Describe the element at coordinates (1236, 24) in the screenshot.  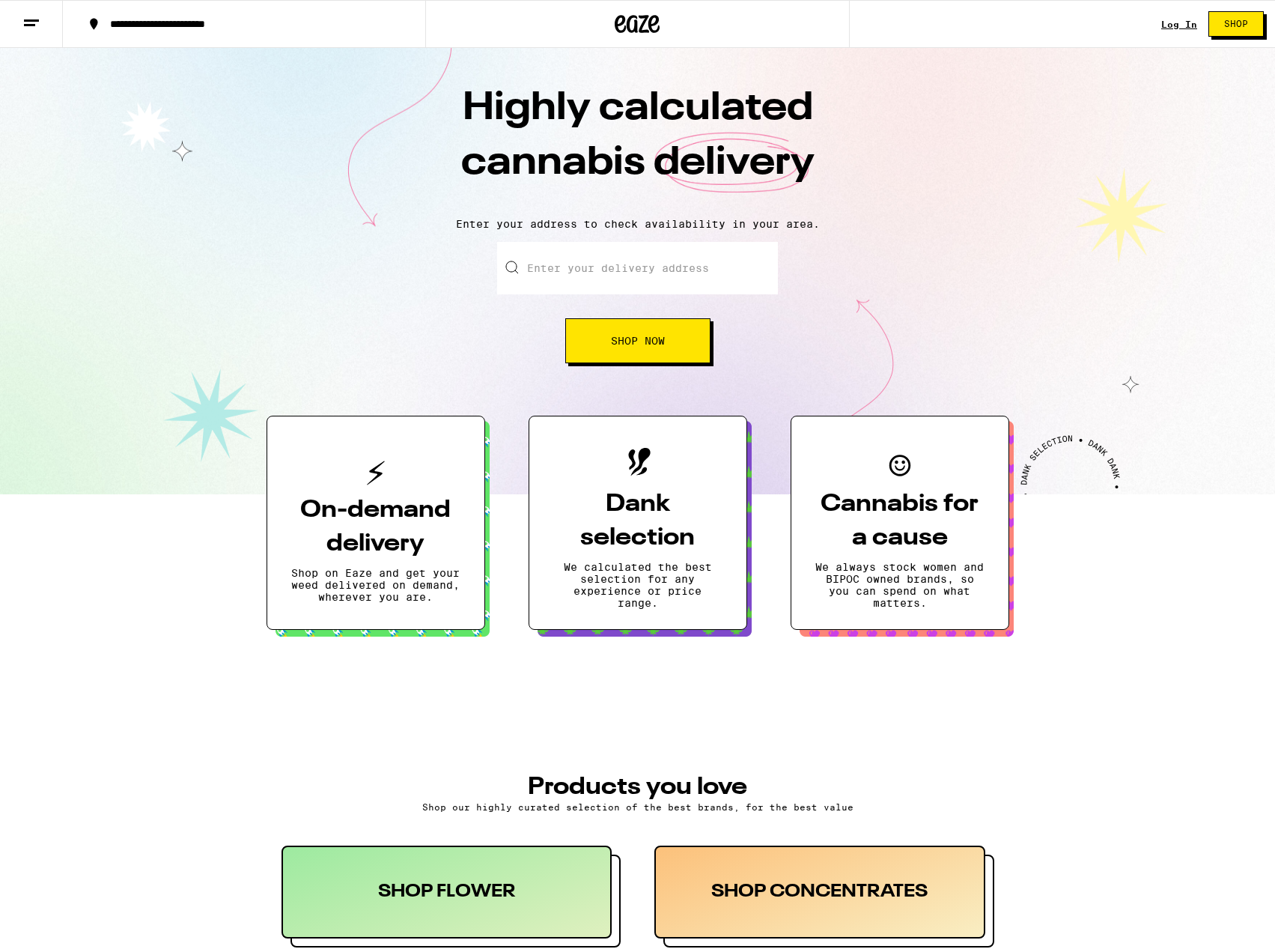
I see `a: Shop` at that location.